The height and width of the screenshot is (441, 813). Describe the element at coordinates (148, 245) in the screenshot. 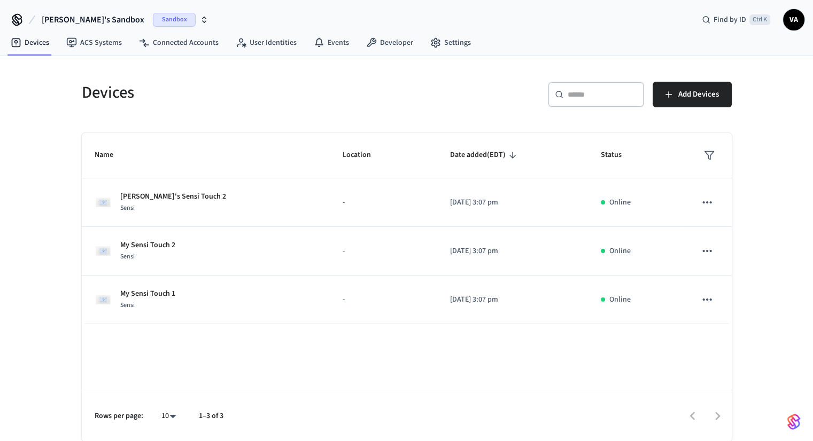

I see `p: My Sensi Touch 2` at that location.